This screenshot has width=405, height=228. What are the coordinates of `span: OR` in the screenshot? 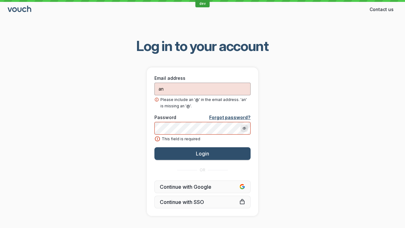 It's located at (202, 170).